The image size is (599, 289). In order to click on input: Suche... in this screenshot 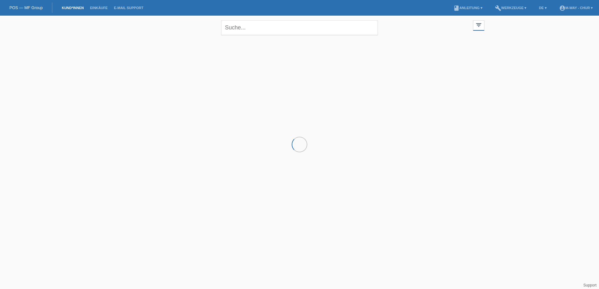, I will do `click(299, 28)`.